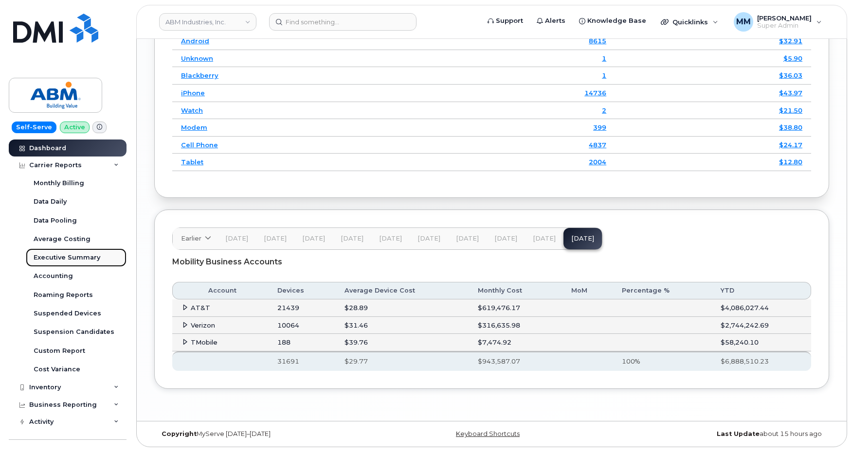 This screenshot has height=452, width=852. Describe the element at coordinates (597, 41) in the screenshot. I see `a: 8615` at that location.